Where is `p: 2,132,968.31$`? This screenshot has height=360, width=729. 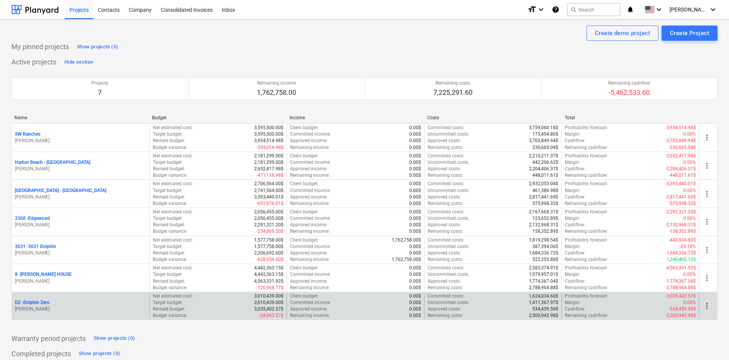 p: 2,132,968.31$ is located at coordinates (544, 225).